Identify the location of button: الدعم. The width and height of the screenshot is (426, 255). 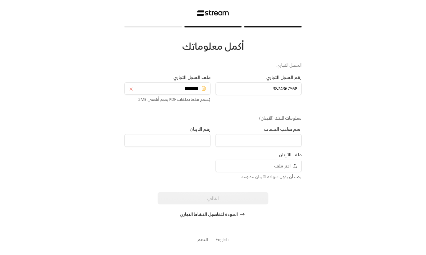
(203, 239).